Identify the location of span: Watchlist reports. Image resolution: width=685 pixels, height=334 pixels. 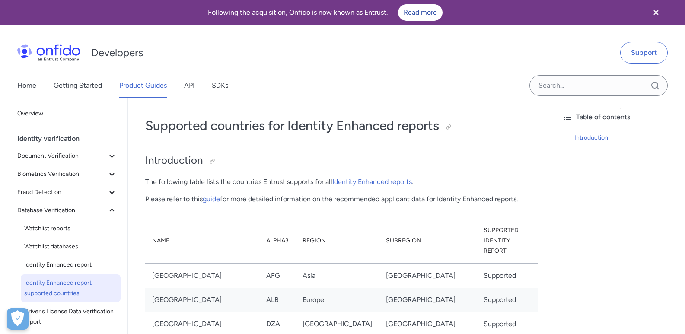
(70, 229).